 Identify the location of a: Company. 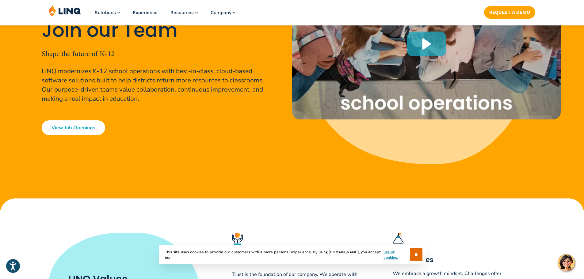
(223, 13).